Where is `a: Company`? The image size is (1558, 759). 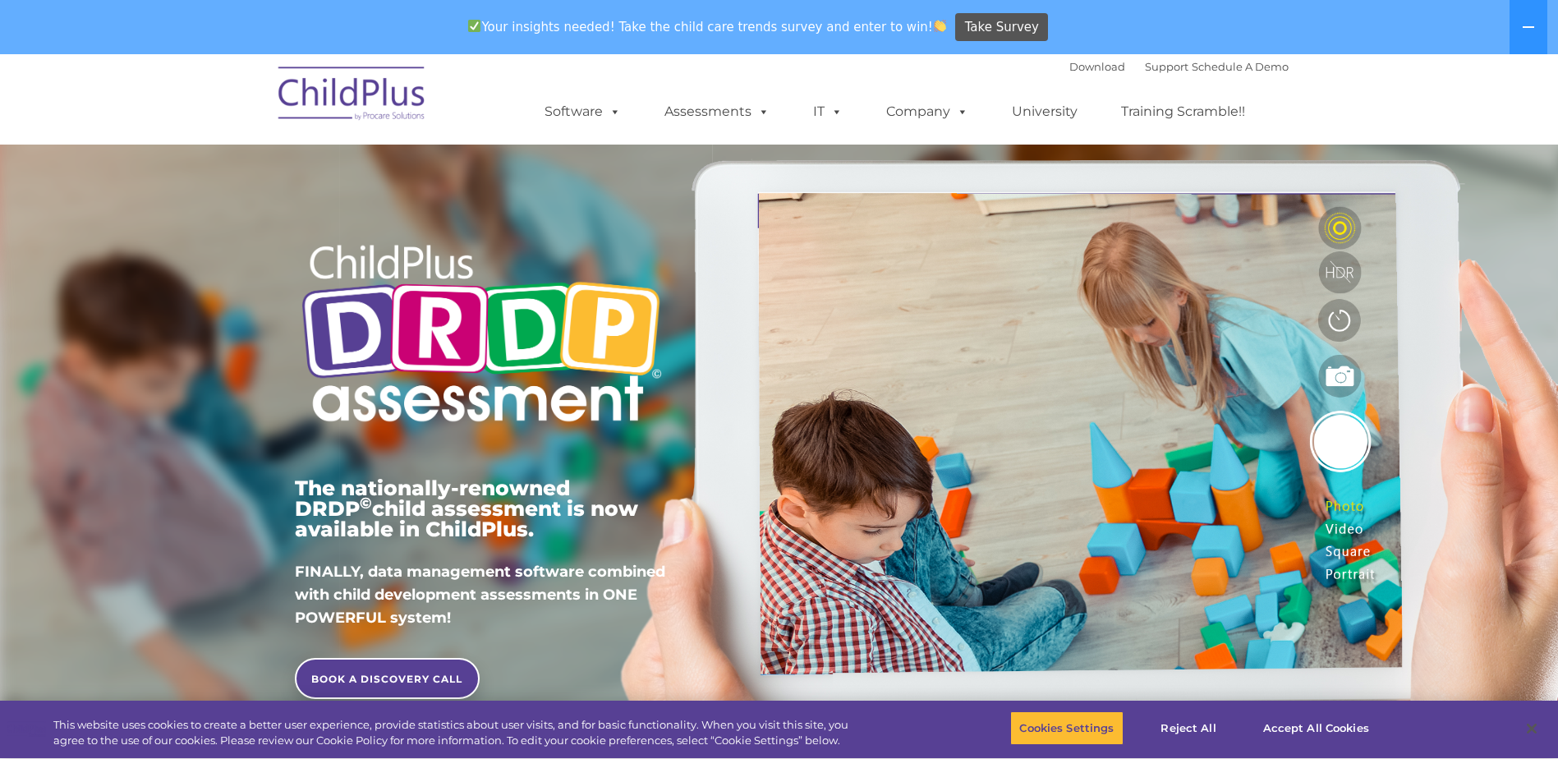
a: Company is located at coordinates (927, 112).